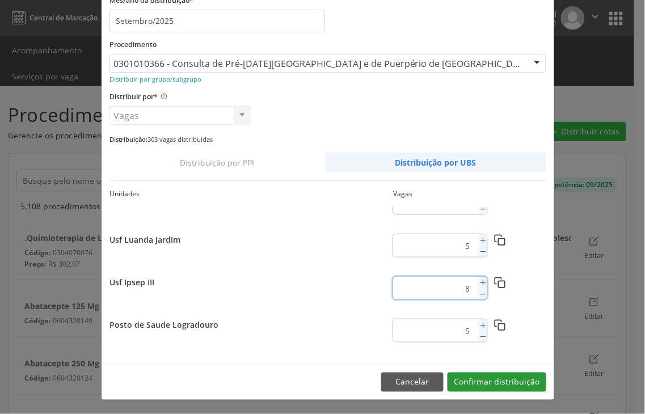 This screenshot has height=414, width=645. I want to click on a: Distribuir por grupo/subgrupo, so click(156, 78).